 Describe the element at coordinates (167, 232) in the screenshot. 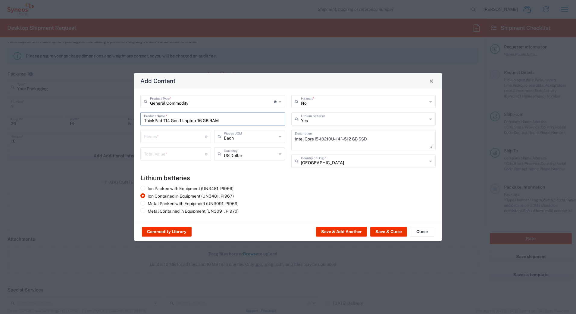

I see `button: Commodity Library` at that location.